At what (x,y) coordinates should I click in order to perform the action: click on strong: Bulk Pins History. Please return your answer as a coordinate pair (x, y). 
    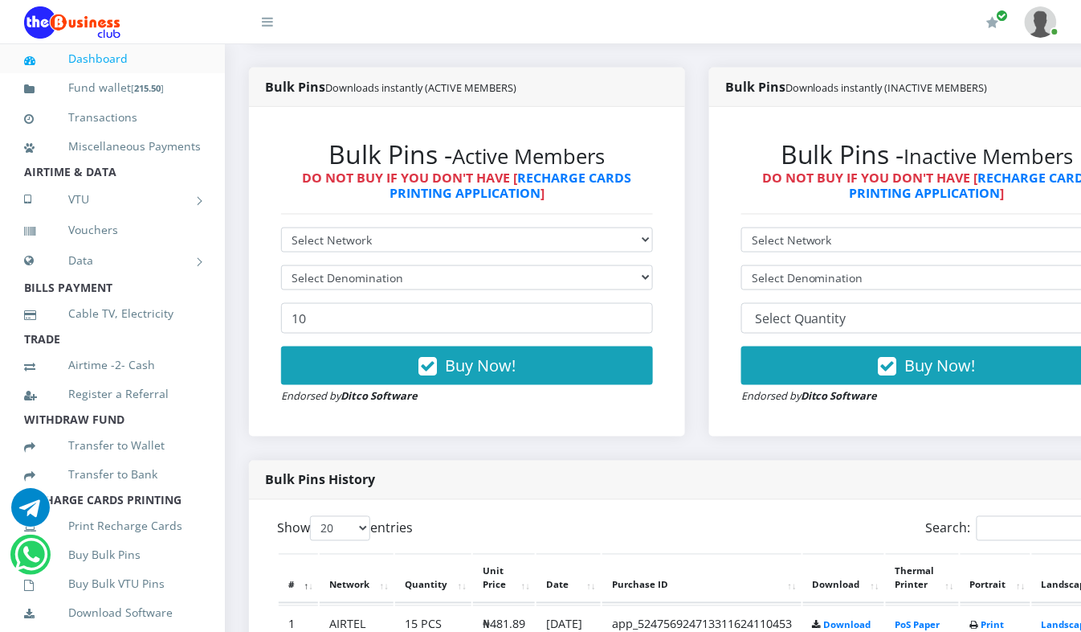
    Looking at the image, I should click on (320, 480).